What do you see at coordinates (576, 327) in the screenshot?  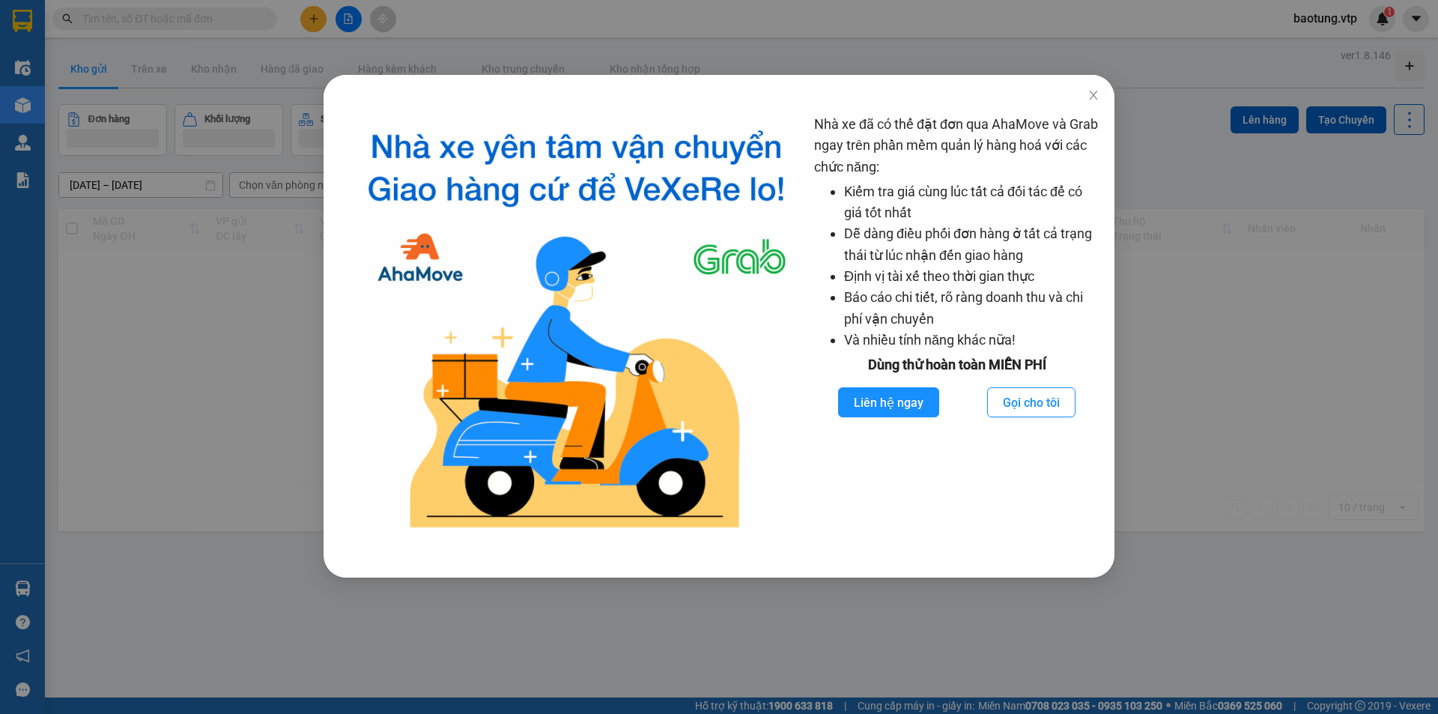 I see `img: logo` at bounding box center [576, 327].